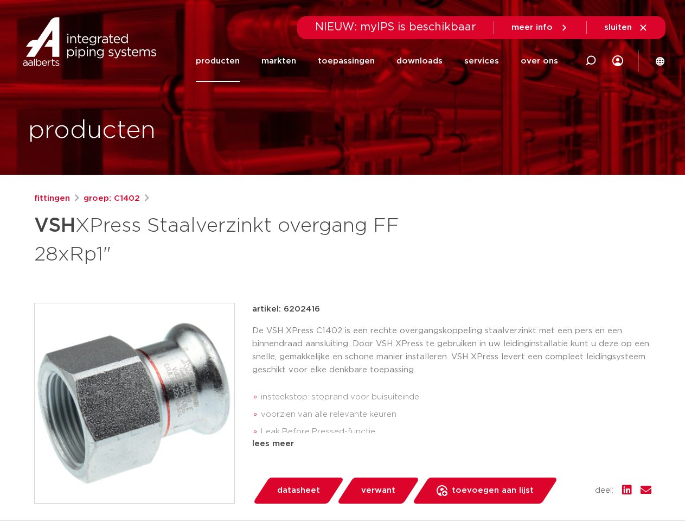  Describe the element at coordinates (419, 61) in the screenshot. I see `a: downloads` at that location.